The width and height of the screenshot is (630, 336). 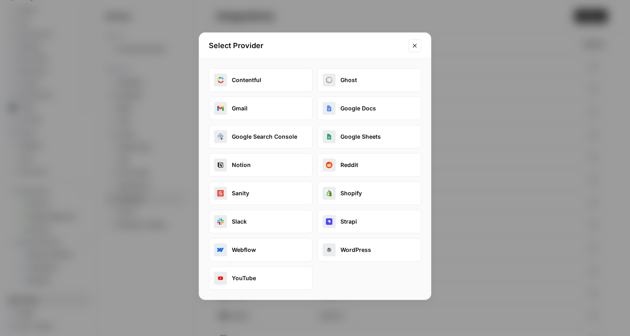 I want to click on button: redditReddit, so click(x=369, y=165).